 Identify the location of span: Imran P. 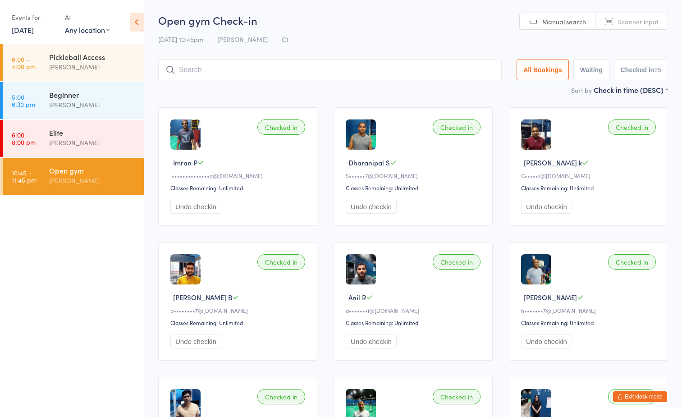
(185, 162).